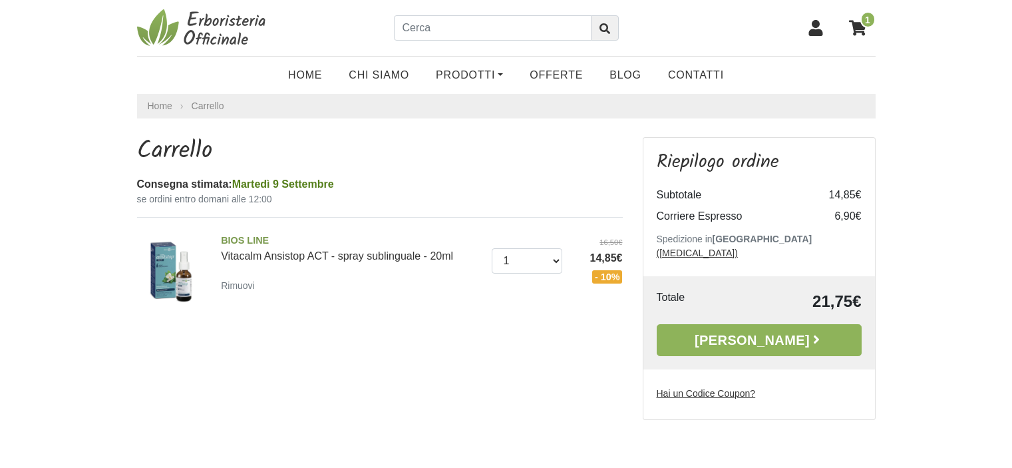 The width and height of the screenshot is (1012, 468). What do you see at coordinates (796, 301) in the screenshot?
I see `td: 21,75€` at bounding box center [796, 301].